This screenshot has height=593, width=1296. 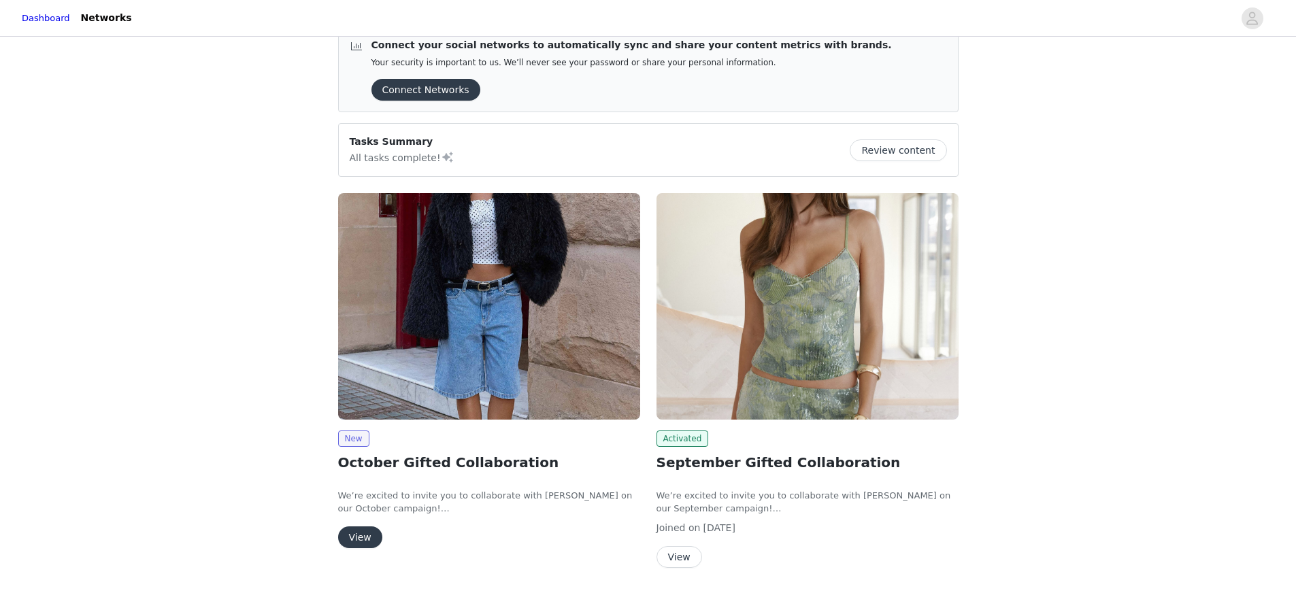 I want to click on h2: October Gifted Collaboration, so click(x=489, y=463).